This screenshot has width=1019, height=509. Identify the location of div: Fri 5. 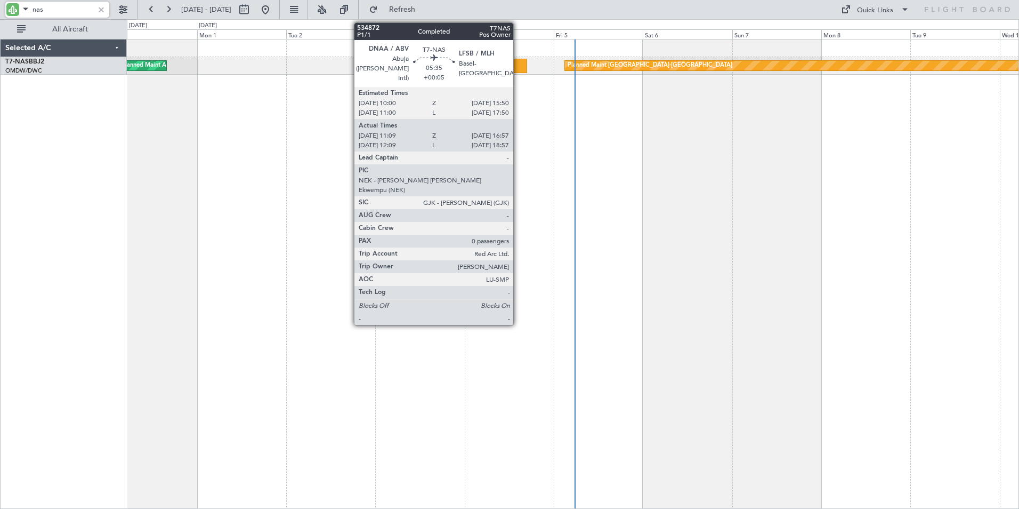
(598, 34).